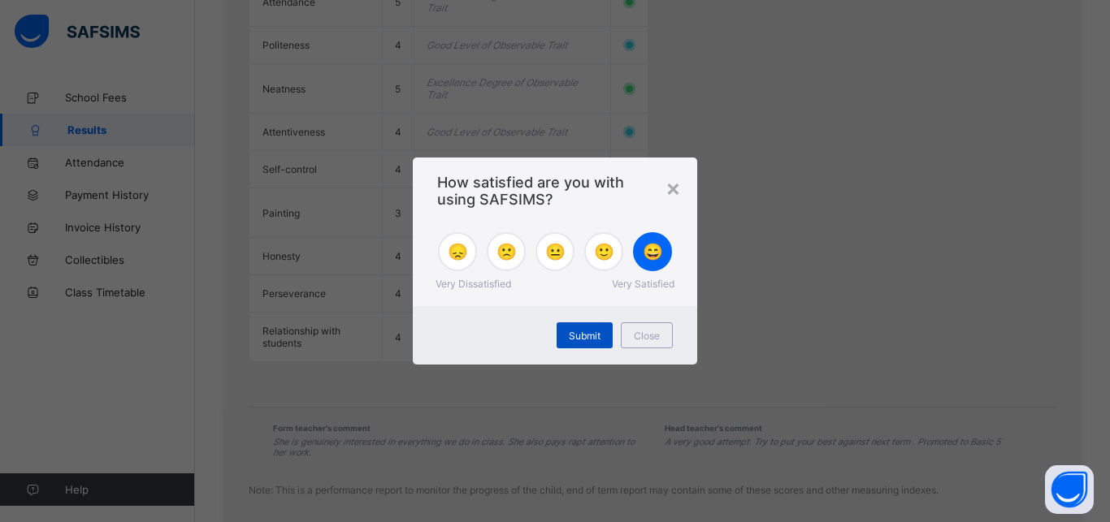 Image resolution: width=1110 pixels, height=522 pixels. What do you see at coordinates (555, 191) in the screenshot?
I see `span: How satisfied are you with using SAFSIMS?` at bounding box center [555, 191].